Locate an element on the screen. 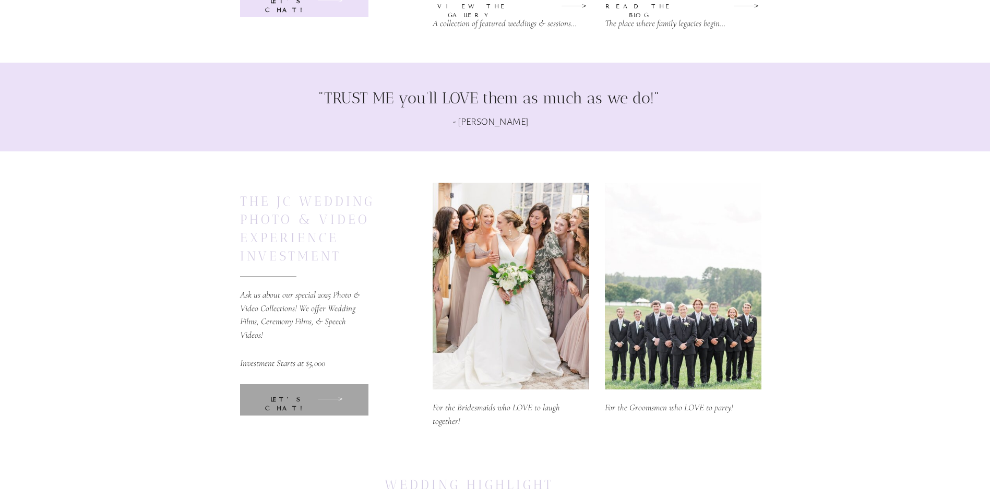 The width and height of the screenshot is (990, 498). h2: "TRUST ME you’ll LOVE them as much as we do!" is located at coordinates (489, 99).